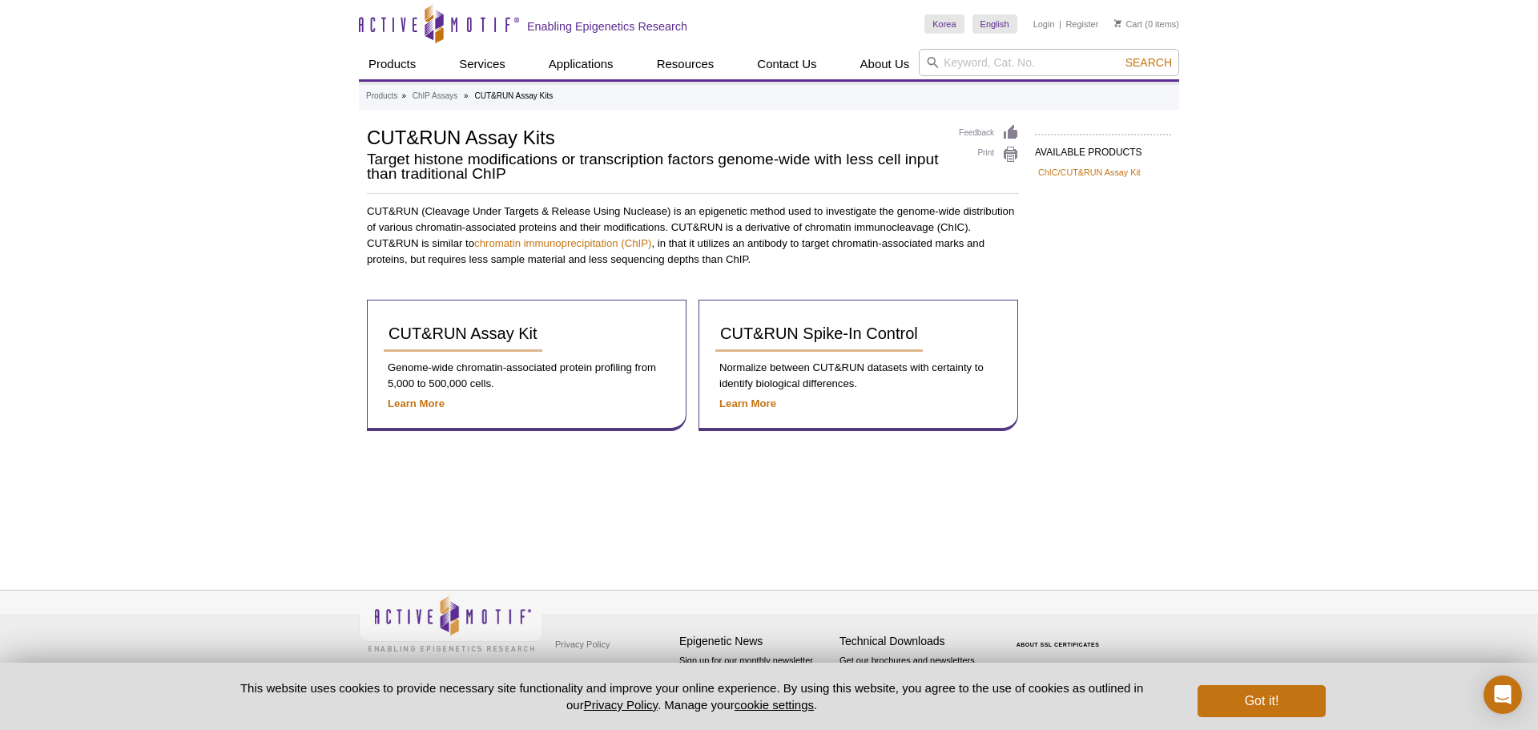  I want to click on h2: AVAILABLE PRODUCTS, so click(1103, 148).